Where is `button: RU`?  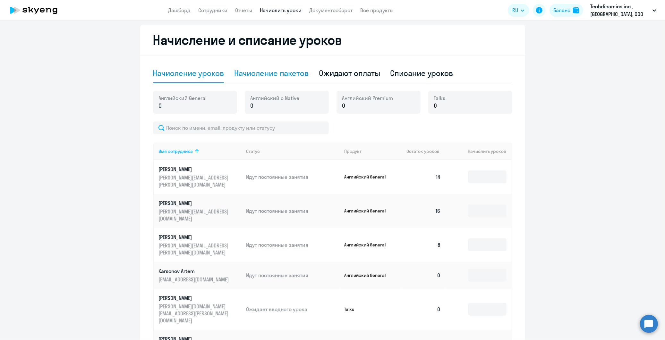
button: RU is located at coordinates (518, 10).